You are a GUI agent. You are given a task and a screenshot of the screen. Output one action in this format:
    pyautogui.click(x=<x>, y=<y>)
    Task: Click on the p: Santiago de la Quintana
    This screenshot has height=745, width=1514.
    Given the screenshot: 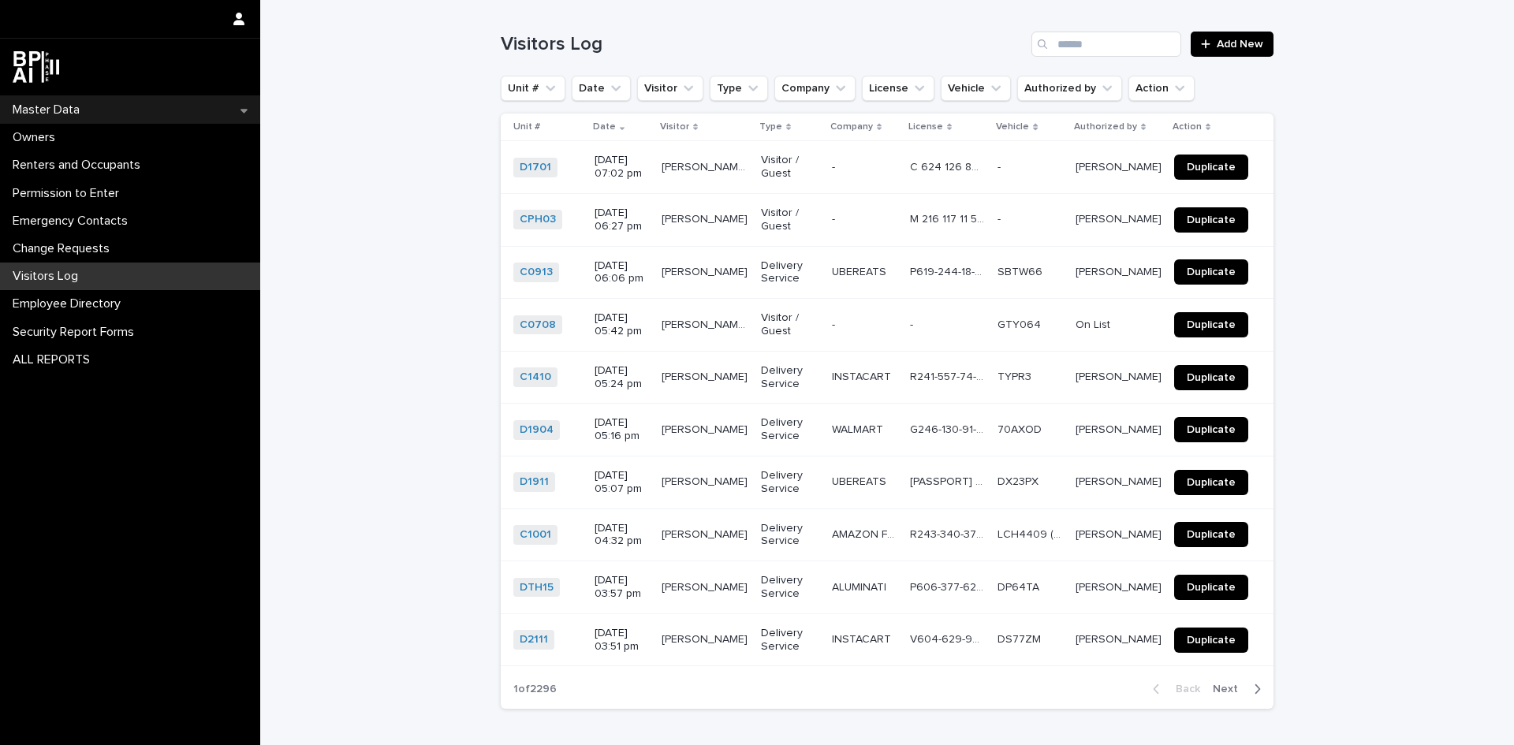 What is the action you would take?
    pyautogui.click(x=707, y=323)
    